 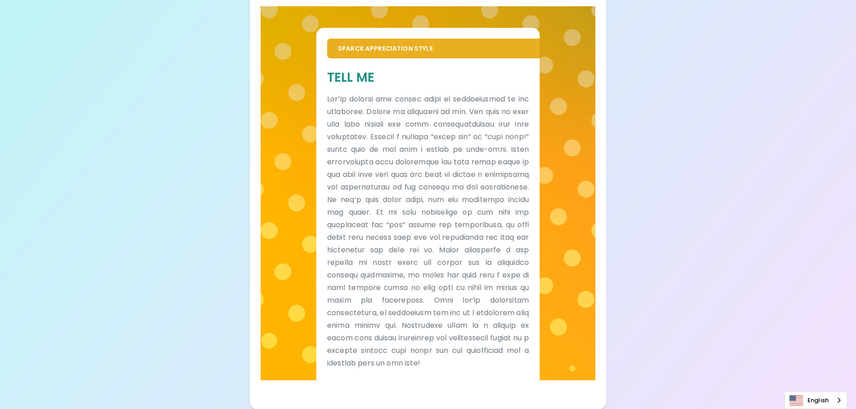 What do you see at coordinates (428, 77) in the screenshot?
I see `h5: Tell Me` at bounding box center [428, 77].